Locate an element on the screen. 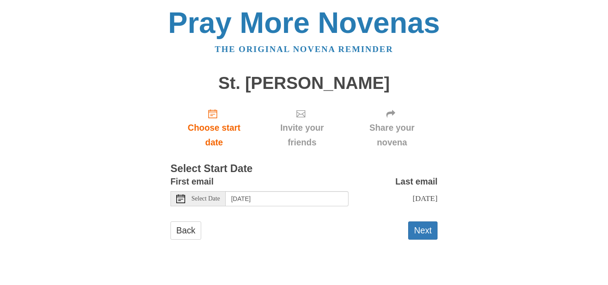 The height and width of the screenshot is (285, 608). h3: Select Start Date is located at coordinates (304, 169).